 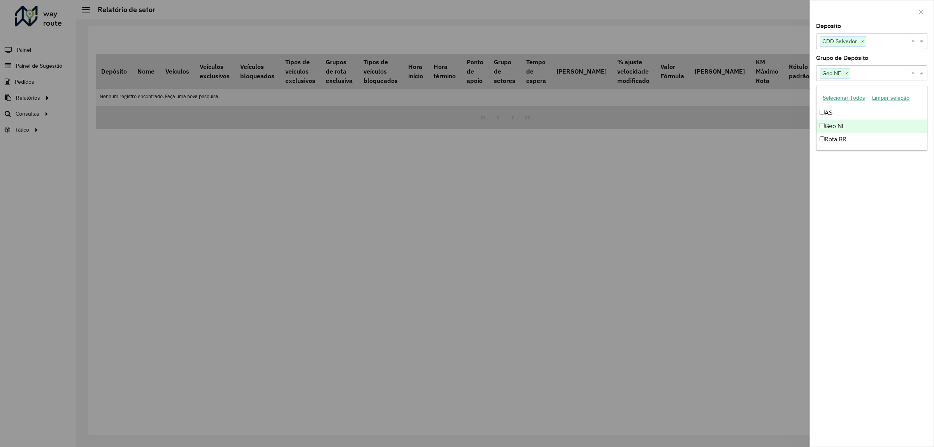 What do you see at coordinates (844, 98) in the screenshot?
I see `button: Selecionar Todos` at bounding box center [844, 98].